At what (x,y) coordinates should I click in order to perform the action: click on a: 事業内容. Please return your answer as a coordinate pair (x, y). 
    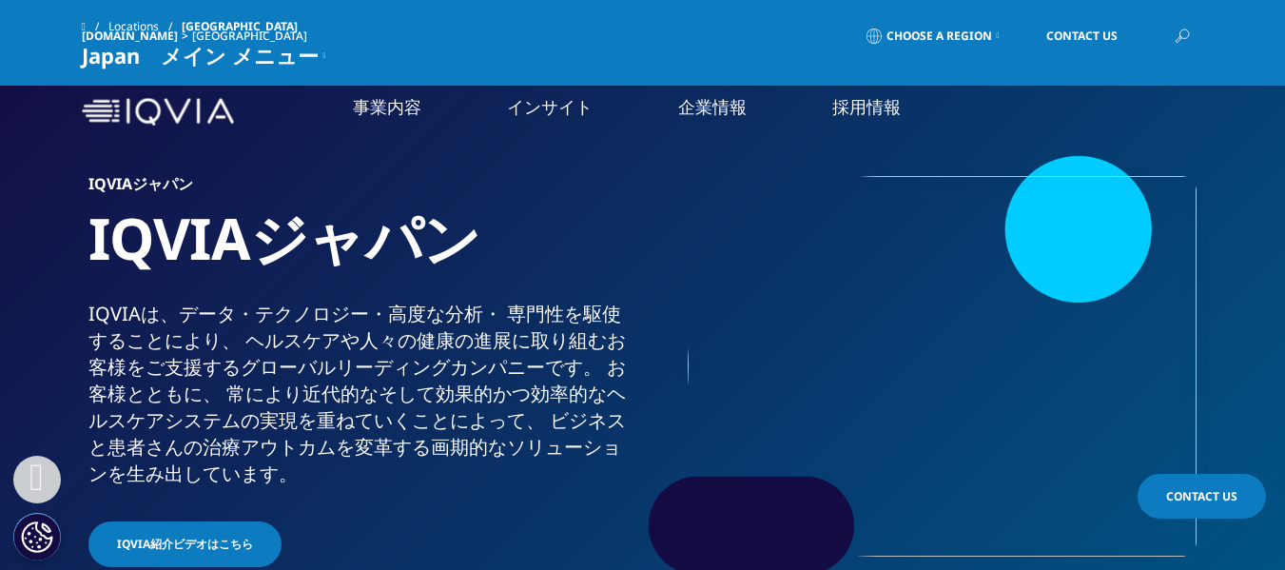
    Looking at the image, I should click on (387, 107).